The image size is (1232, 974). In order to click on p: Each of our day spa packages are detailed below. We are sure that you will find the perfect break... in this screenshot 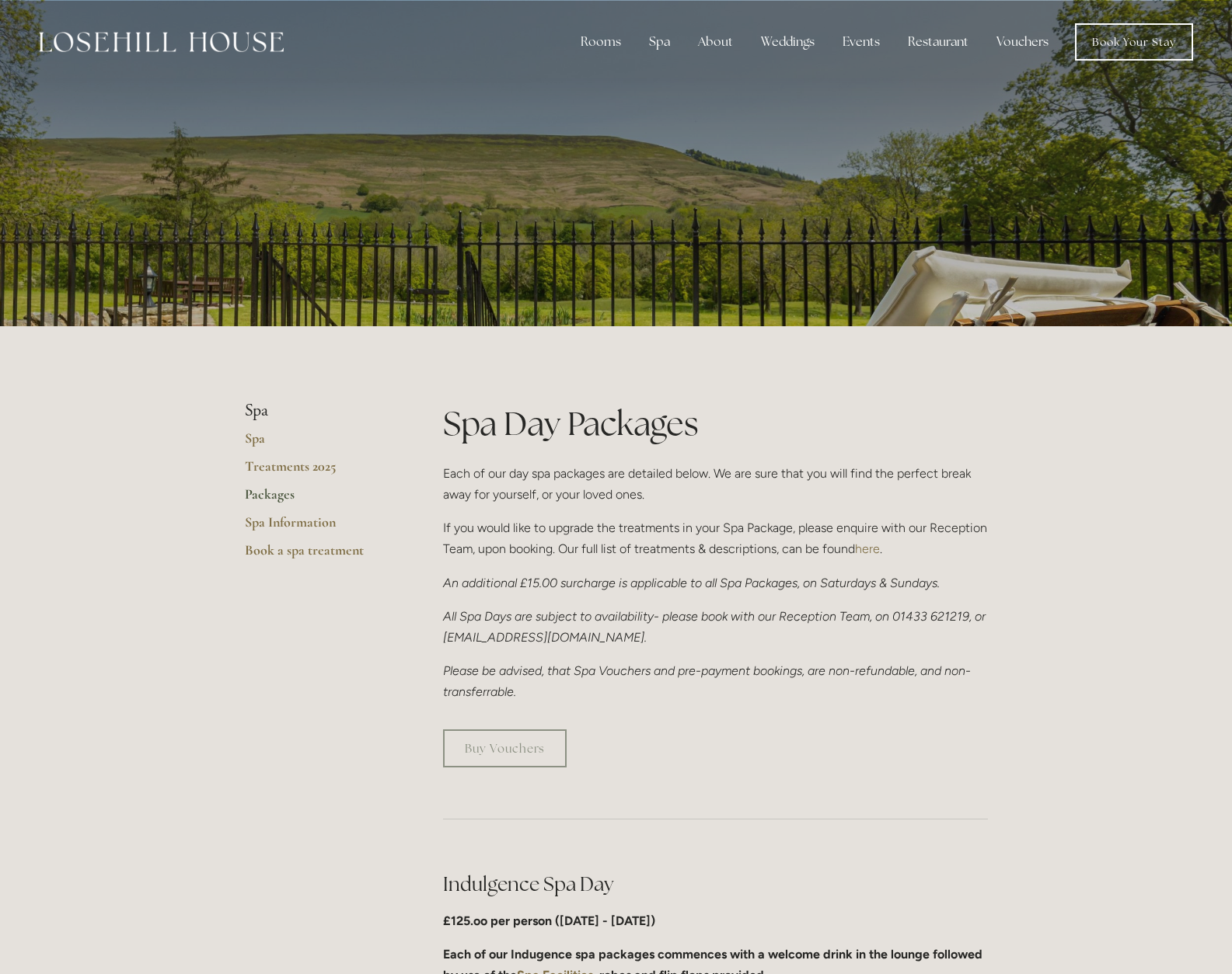, I will do `click(715, 484)`.